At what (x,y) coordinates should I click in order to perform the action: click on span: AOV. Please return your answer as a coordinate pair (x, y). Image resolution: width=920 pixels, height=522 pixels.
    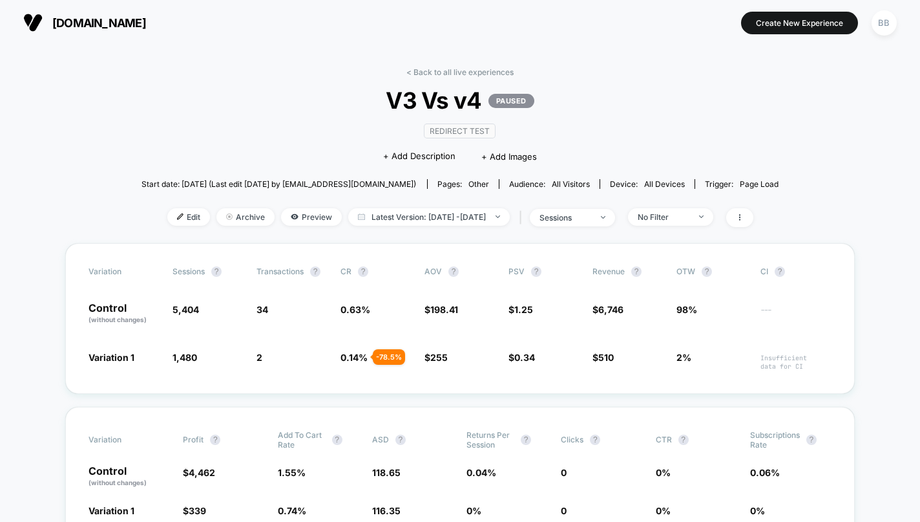
    Looking at the image, I should click on (433, 271).